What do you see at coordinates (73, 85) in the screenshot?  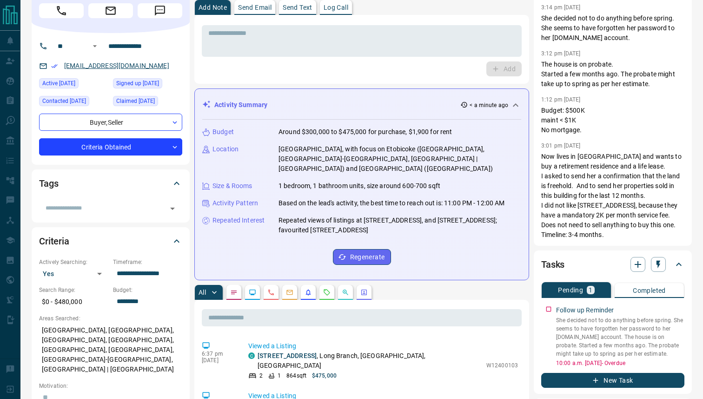 I see `div: Sun Sep 14 2025` at bounding box center [73, 85].